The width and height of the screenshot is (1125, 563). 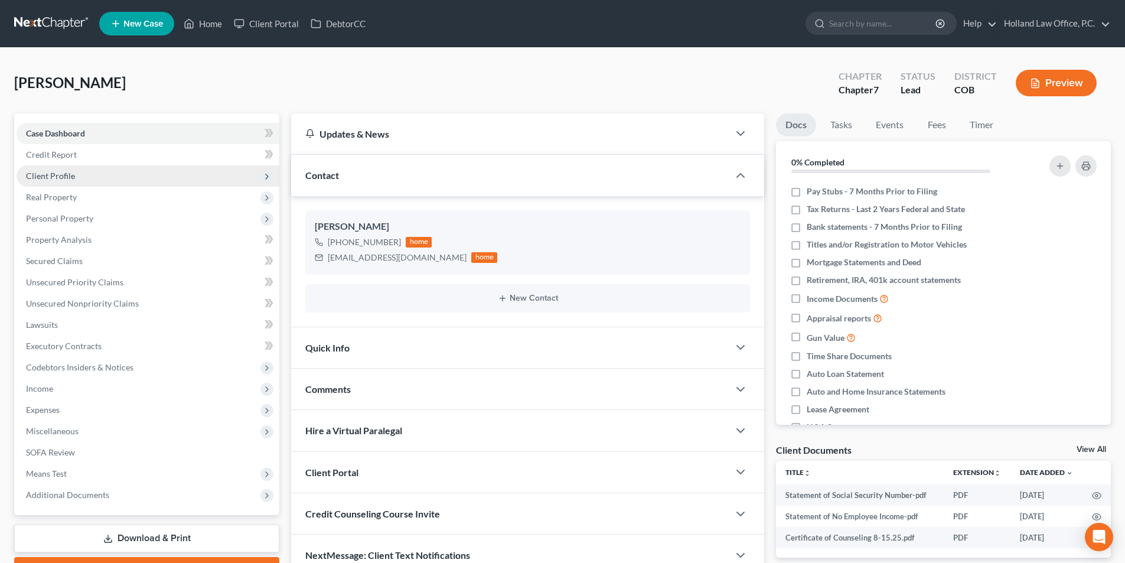 What do you see at coordinates (322, 175) in the screenshot?
I see `span: Contact` at bounding box center [322, 175].